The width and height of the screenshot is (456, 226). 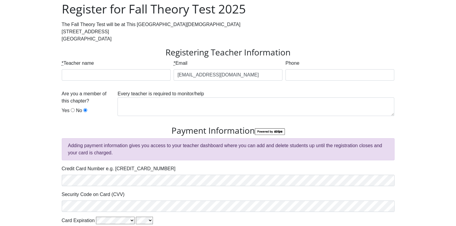 I want to click on div: Every teacher is required to monitor/help, so click(x=256, y=106).